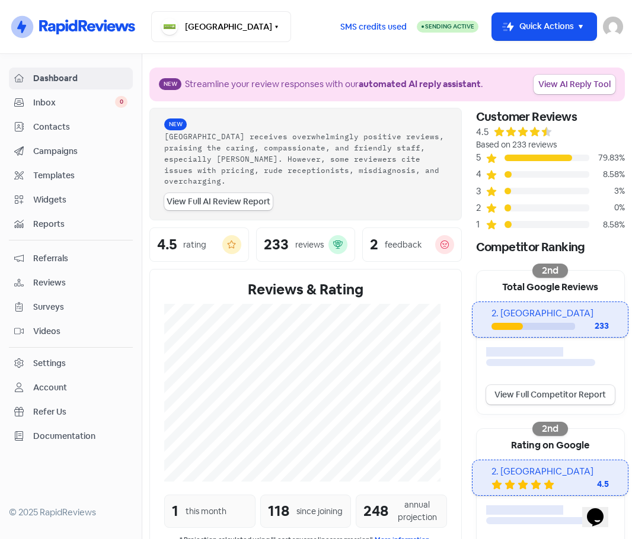 This screenshot has height=539, width=632. I want to click on span: Surveys, so click(80, 307).